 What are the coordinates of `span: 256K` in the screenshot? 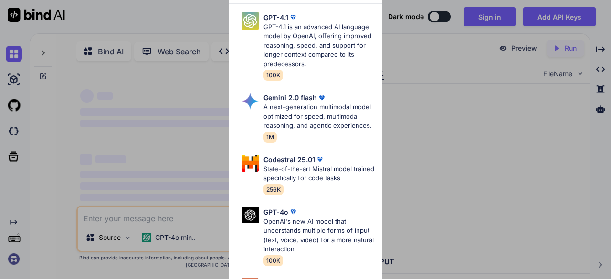 It's located at (273, 189).